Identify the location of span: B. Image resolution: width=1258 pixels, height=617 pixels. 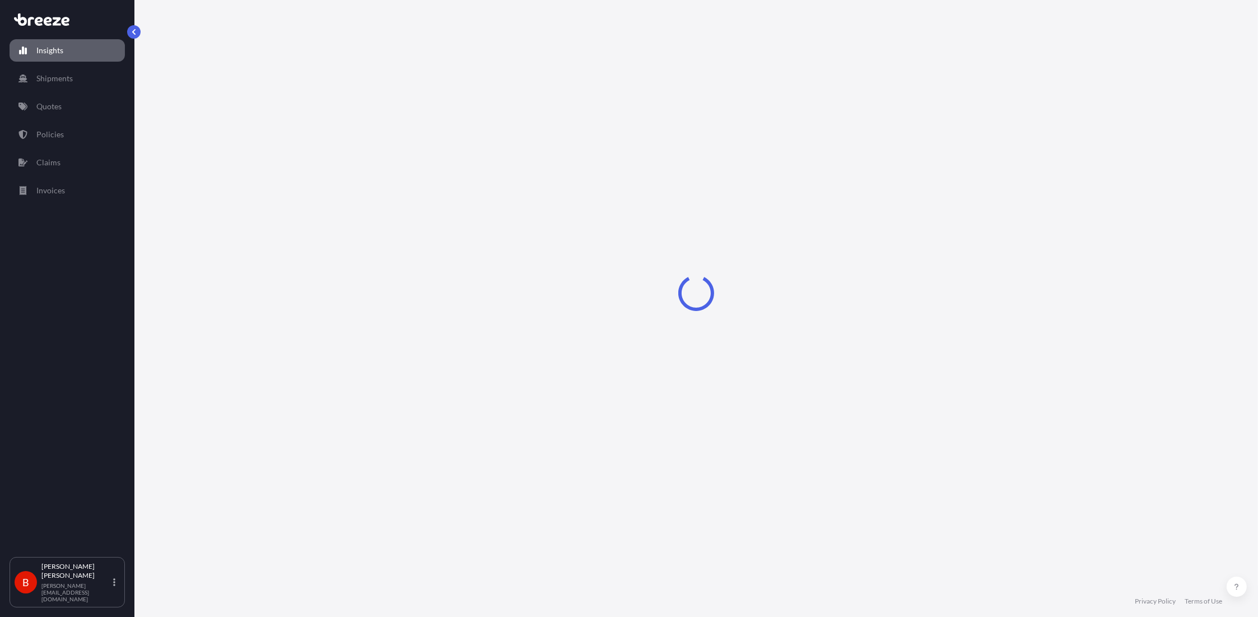
(26, 582).